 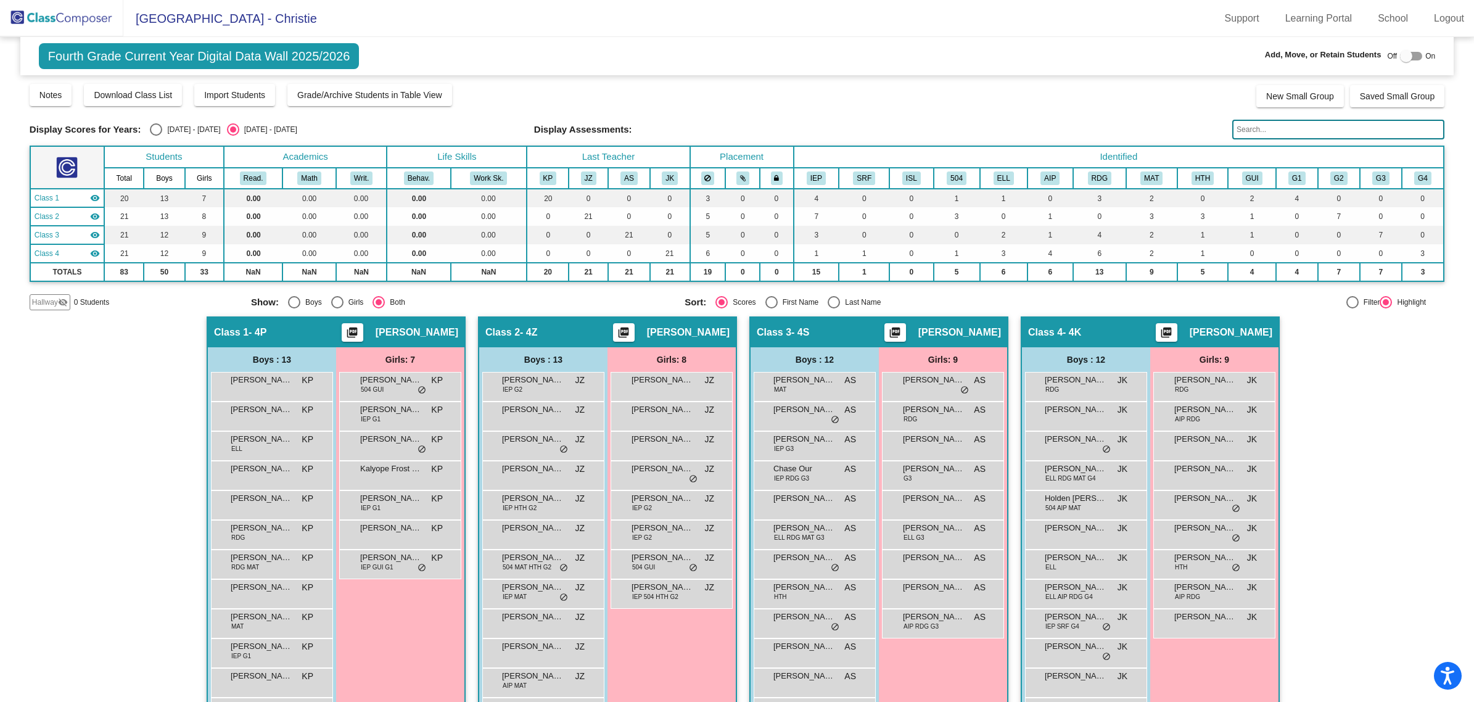 What do you see at coordinates (361, 178) in the screenshot?
I see `button: Writ.` at bounding box center [361, 178].